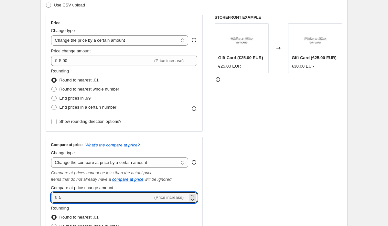 The height and width of the screenshot is (226, 388). I want to click on span: €25.00 EUR, so click(230, 66).